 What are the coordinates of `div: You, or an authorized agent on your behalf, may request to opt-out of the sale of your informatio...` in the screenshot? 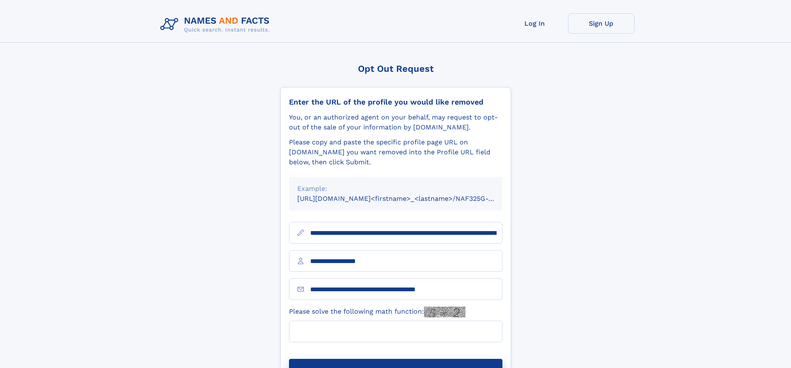 It's located at (395, 122).